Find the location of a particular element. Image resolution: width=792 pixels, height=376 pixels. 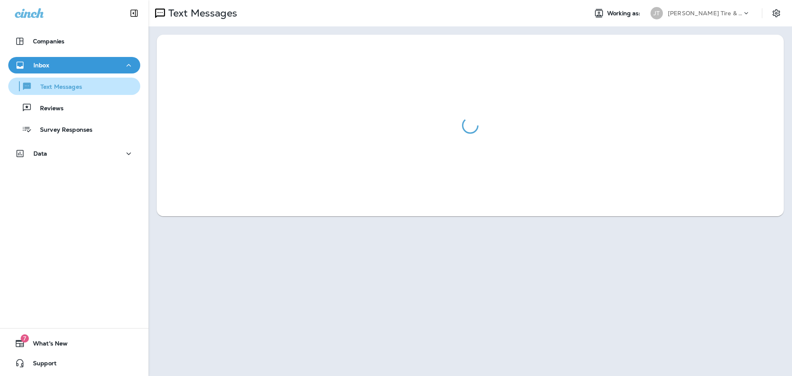

span: What's New is located at coordinates (46, 345).